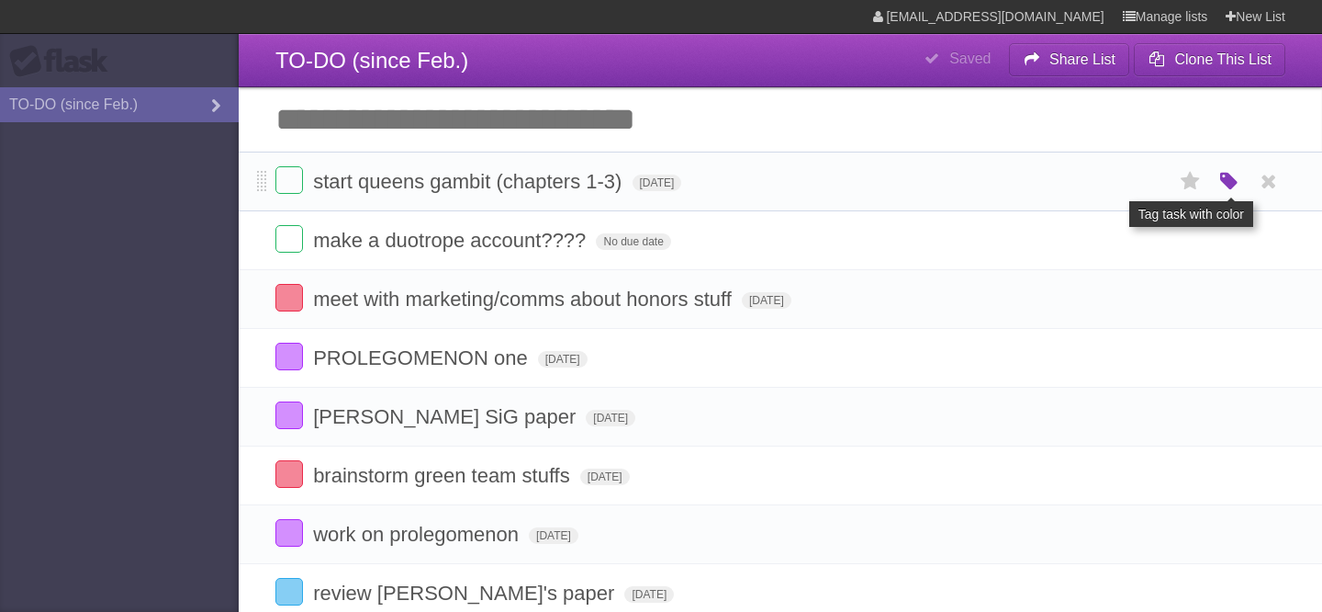 The image size is (1322, 612). What do you see at coordinates (452, 240) in the screenshot?
I see `span: make a duotrope account????` at bounding box center [452, 240].